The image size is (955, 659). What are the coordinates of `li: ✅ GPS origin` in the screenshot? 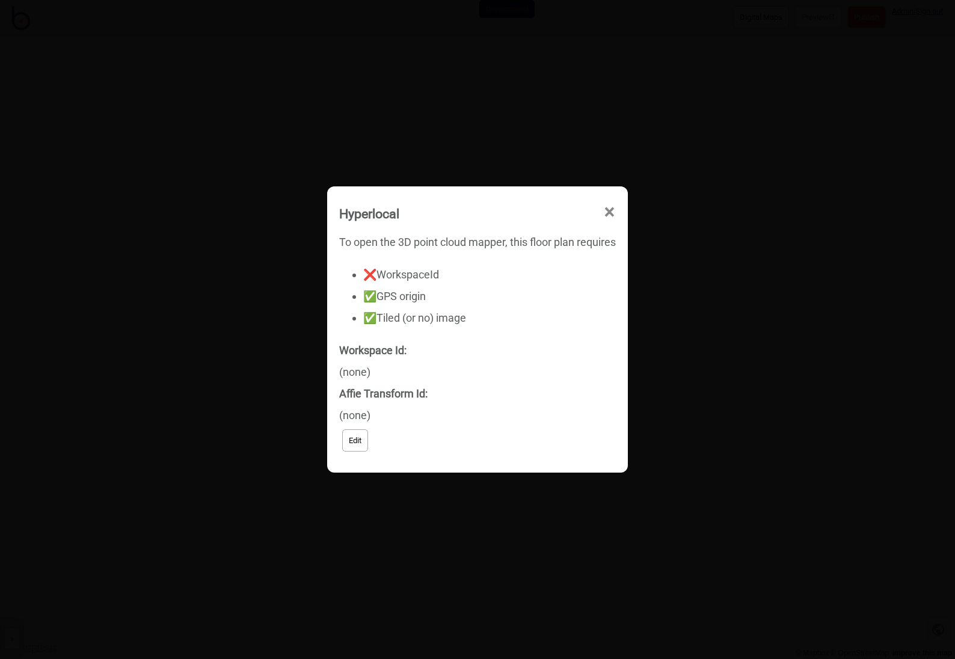 It's located at (490, 297).